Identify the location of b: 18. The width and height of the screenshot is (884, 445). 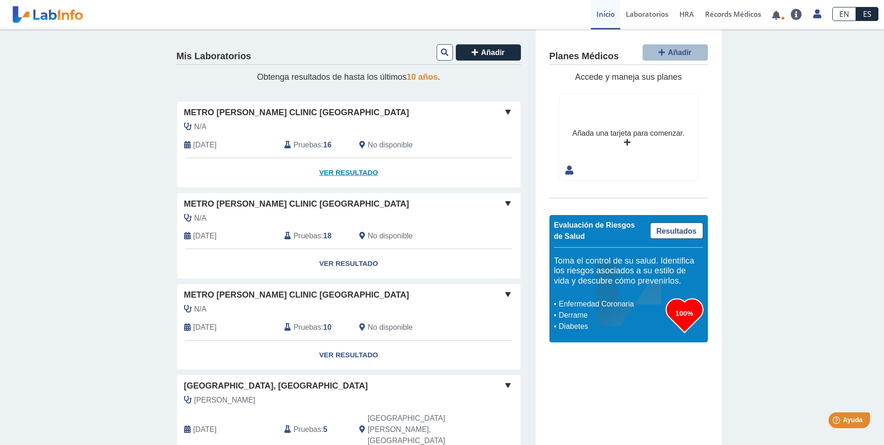
(328, 235).